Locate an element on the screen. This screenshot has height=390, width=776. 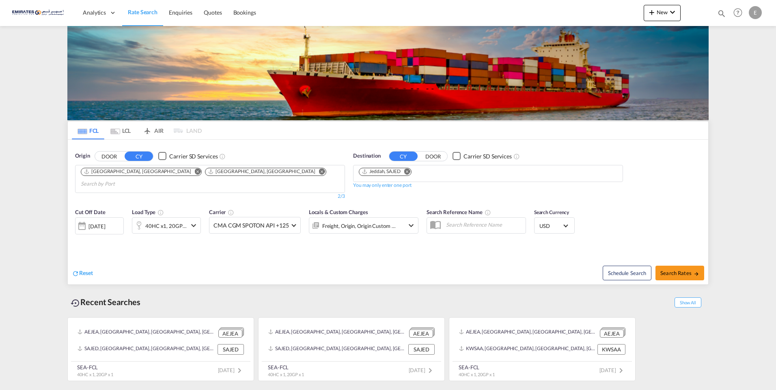
md-tab-item: AIR is located at coordinates (153, 130).